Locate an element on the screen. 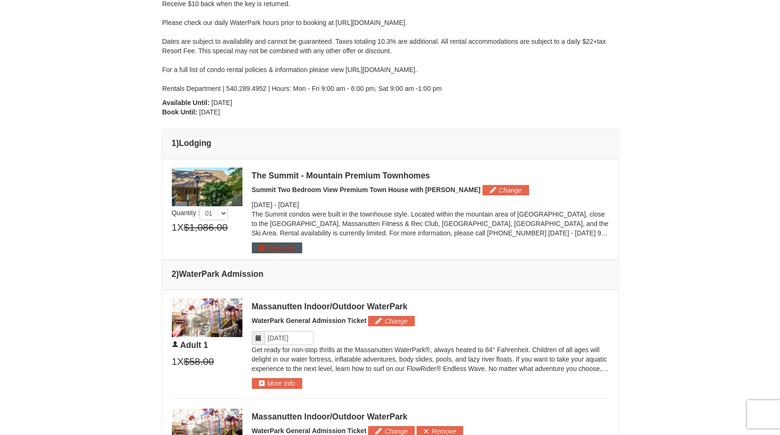 This screenshot has height=435, width=780. span: $58.00 is located at coordinates (199, 362).